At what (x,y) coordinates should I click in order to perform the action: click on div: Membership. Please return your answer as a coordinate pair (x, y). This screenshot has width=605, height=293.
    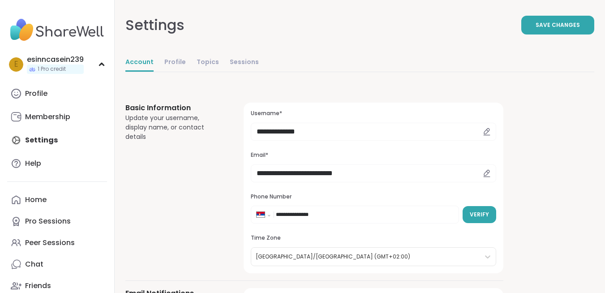
    Looking at the image, I should click on (47, 117).